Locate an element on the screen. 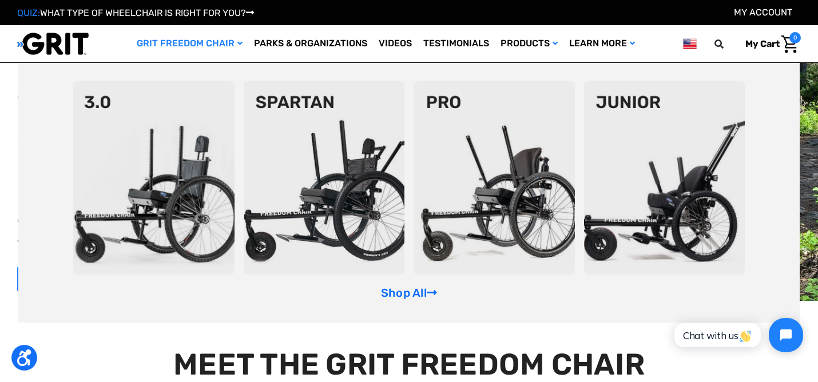 The image size is (818, 382). a: QUIZ:WHAT TYPE OF WHEELCHAIR IS RIGHT FOR YOU? is located at coordinates (136, 13).